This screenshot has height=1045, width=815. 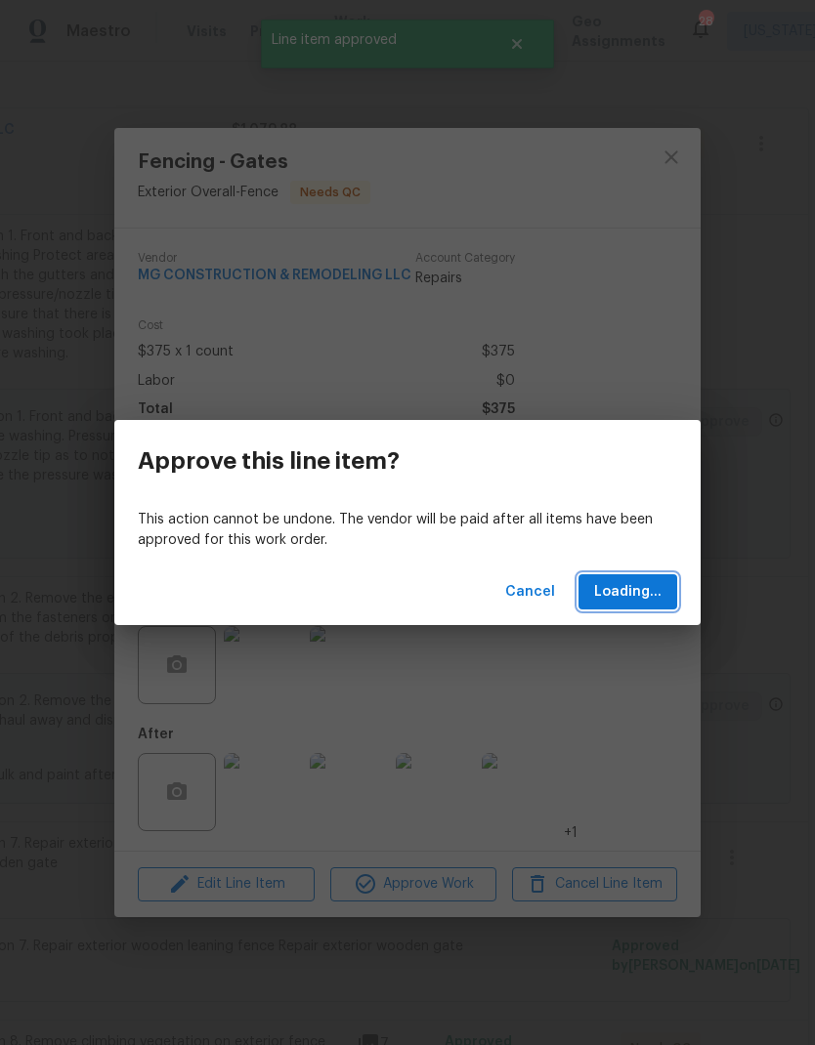 I want to click on h3: Approve this line item?, so click(x=269, y=461).